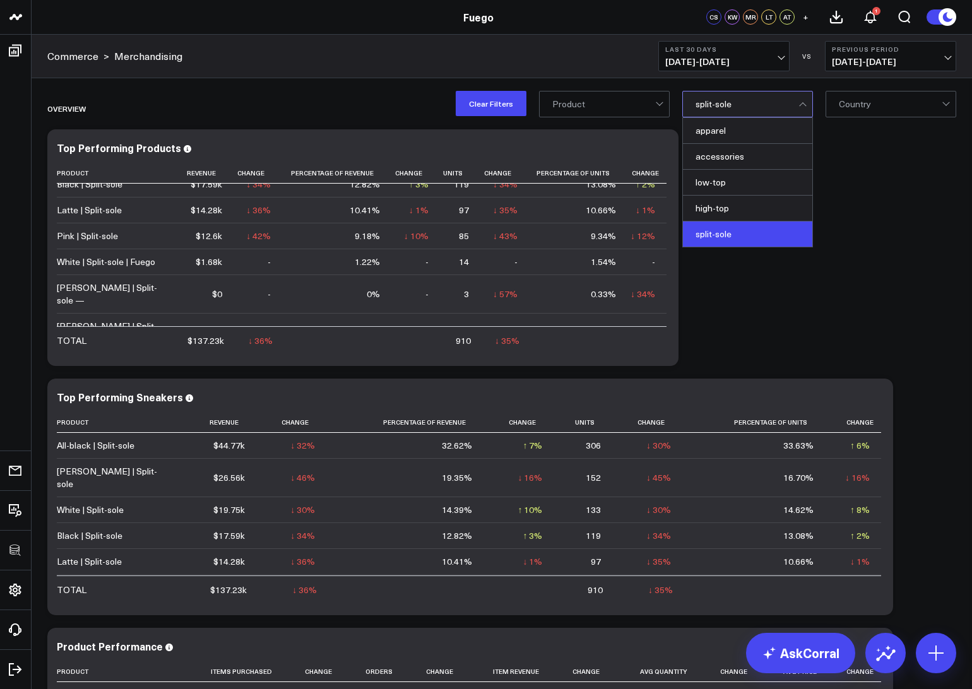 This screenshot has width=972, height=689. I want to click on div: 10.41%, so click(365, 210).